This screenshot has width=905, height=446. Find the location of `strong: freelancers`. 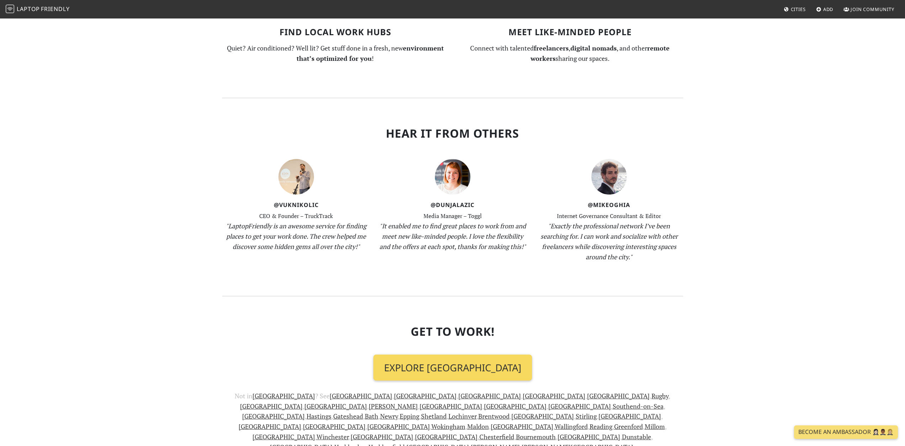

strong: freelancers is located at coordinates (551, 48).